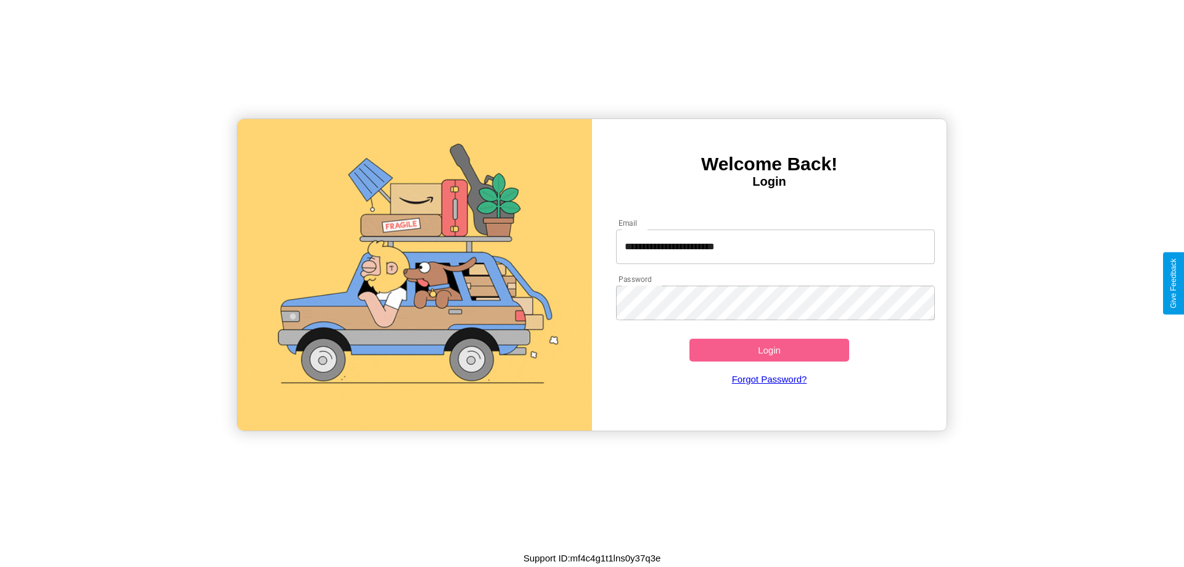 This screenshot has width=1184, height=567. Describe the element at coordinates (769, 164) in the screenshot. I see `h3: Welcome Back!` at that location.